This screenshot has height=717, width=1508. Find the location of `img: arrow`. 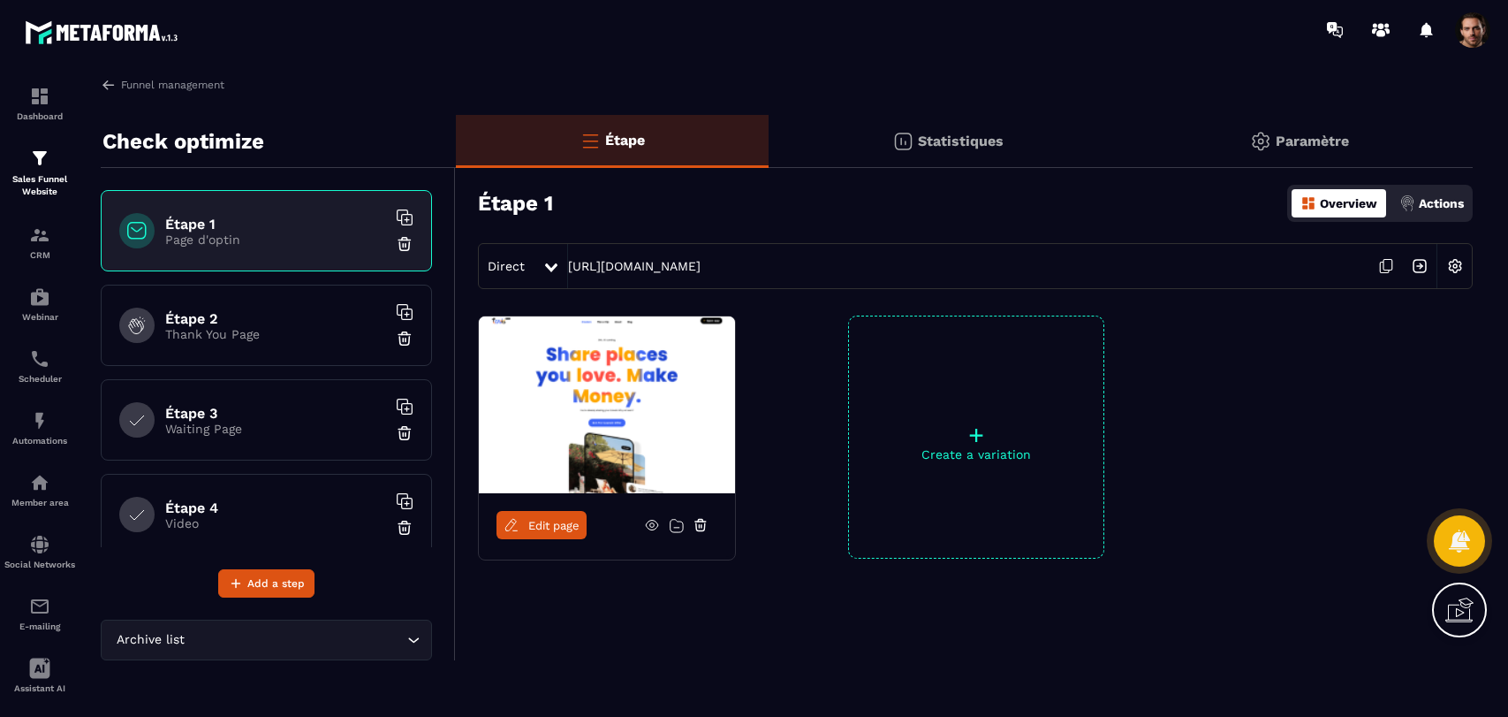

img: arrow is located at coordinates (109, 85).